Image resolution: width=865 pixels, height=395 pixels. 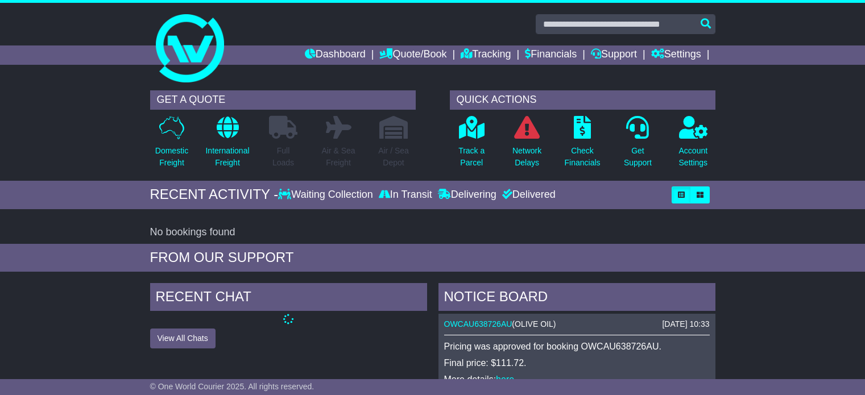 What do you see at coordinates (486, 55) in the screenshot?
I see `a: Tracking` at bounding box center [486, 55].